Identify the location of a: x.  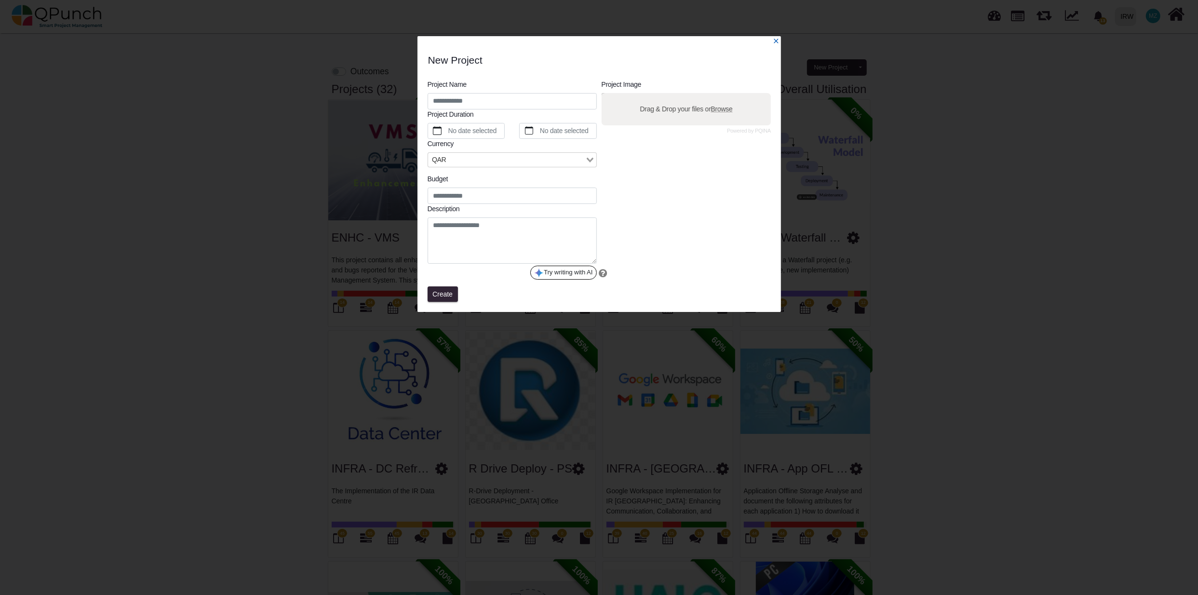
(776, 41).